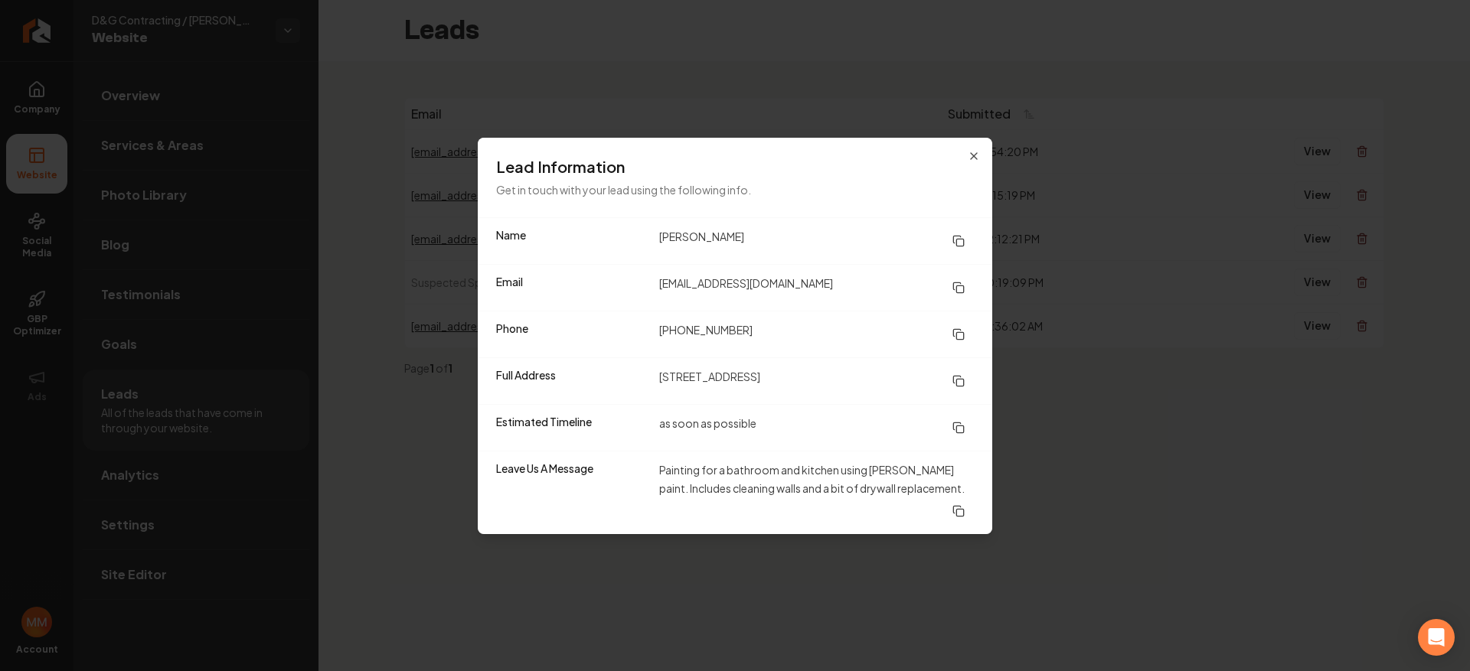  I want to click on dt: Email, so click(571, 288).